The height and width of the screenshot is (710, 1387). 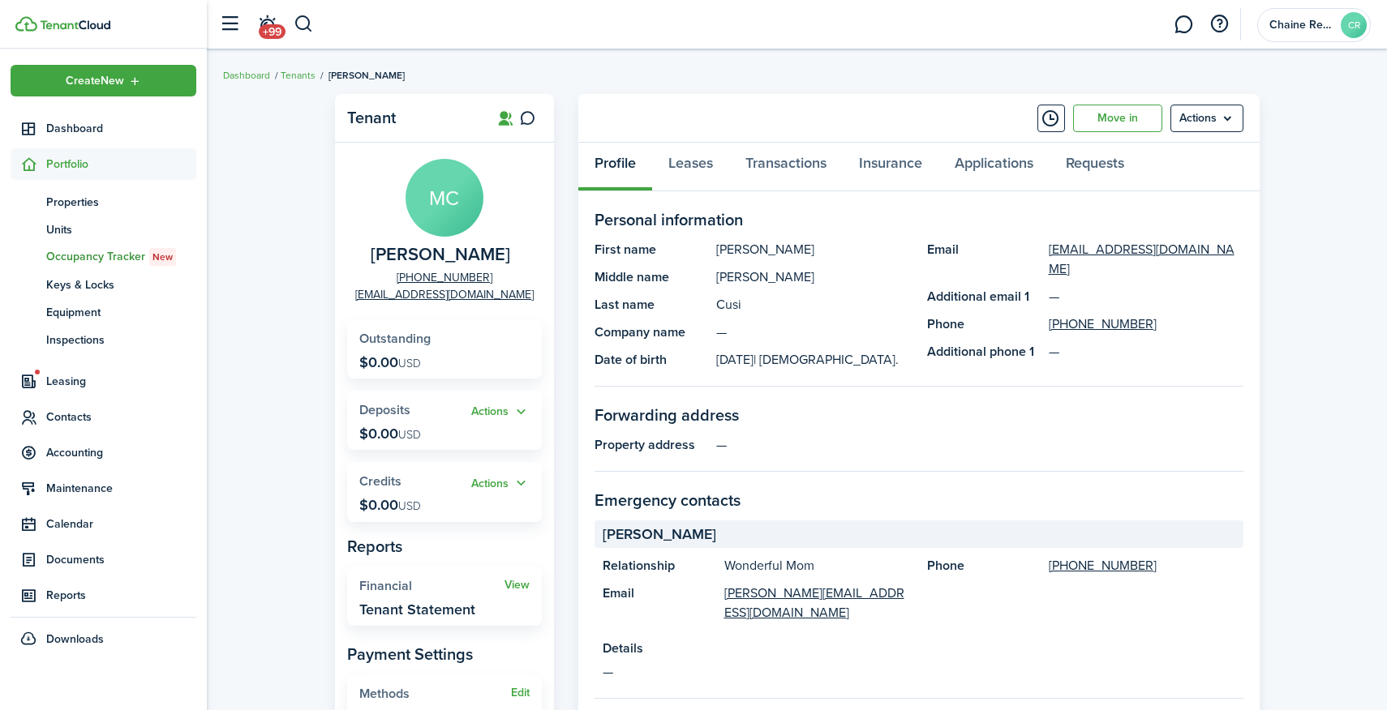 I want to click on span: Portfolio, so click(x=121, y=164).